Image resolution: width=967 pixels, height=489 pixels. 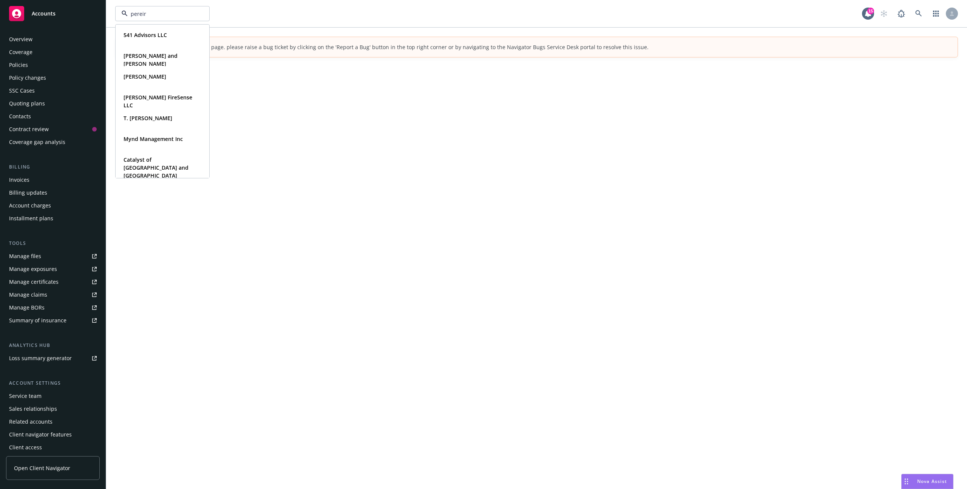 What do you see at coordinates (53, 193) in the screenshot?
I see `a: Billing updates` at bounding box center [53, 193].